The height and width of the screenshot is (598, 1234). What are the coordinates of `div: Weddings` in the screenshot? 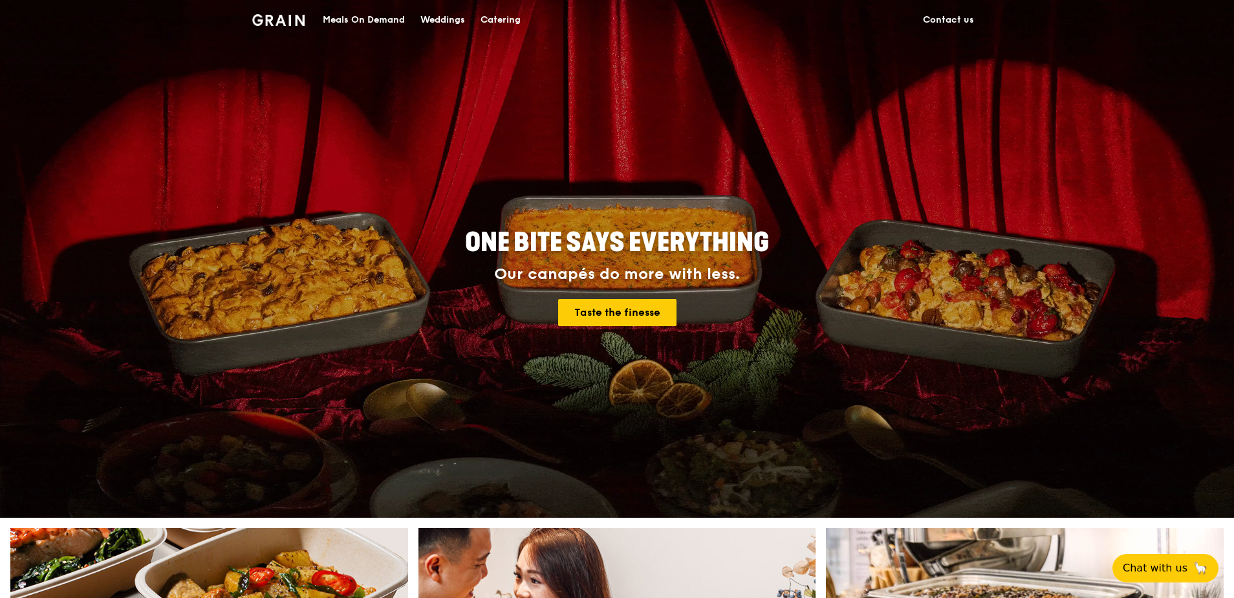 It's located at (442, 20).